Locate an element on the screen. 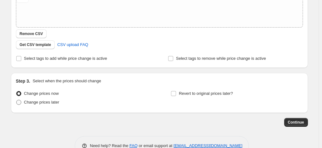 This screenshot has width=322, height=148. button: Get CSV template is located at coordinates (35, 45).